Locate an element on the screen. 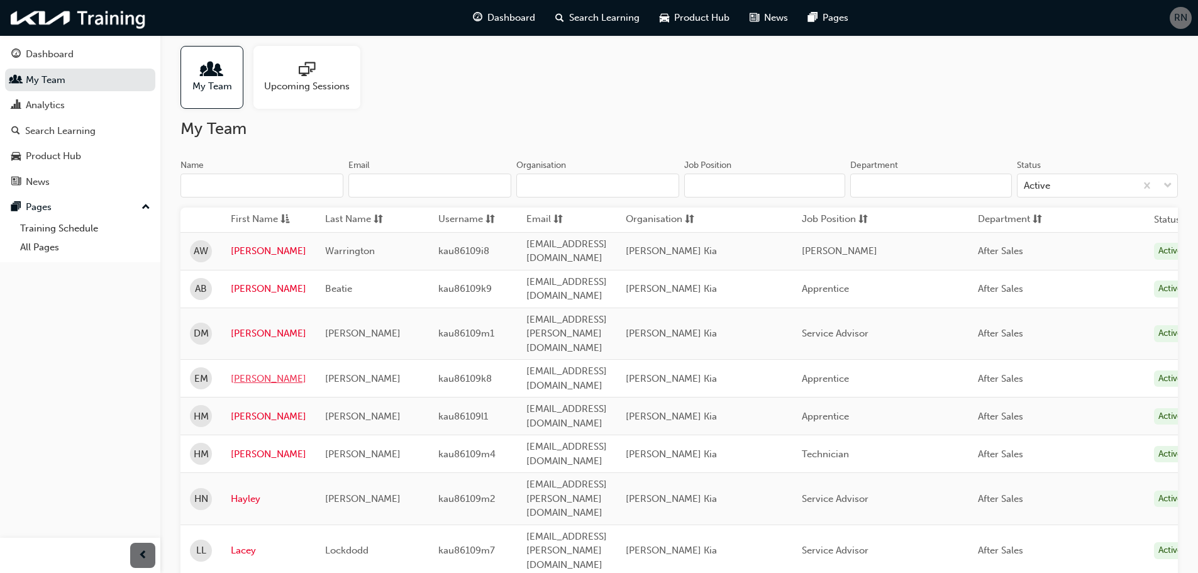  img: kia-training is located at coordinates (79, 18).